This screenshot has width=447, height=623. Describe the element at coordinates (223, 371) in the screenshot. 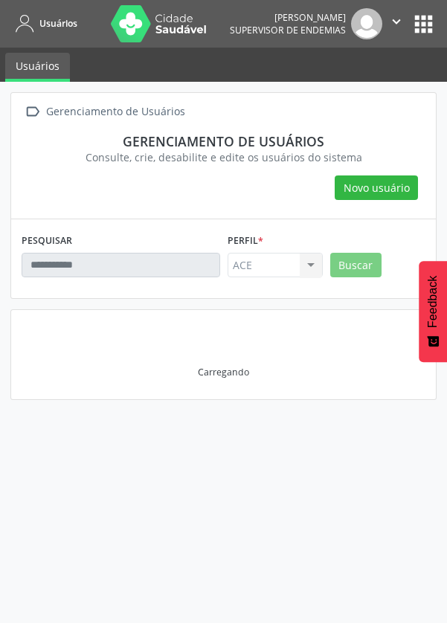

I see `div: Carregando` at that location.